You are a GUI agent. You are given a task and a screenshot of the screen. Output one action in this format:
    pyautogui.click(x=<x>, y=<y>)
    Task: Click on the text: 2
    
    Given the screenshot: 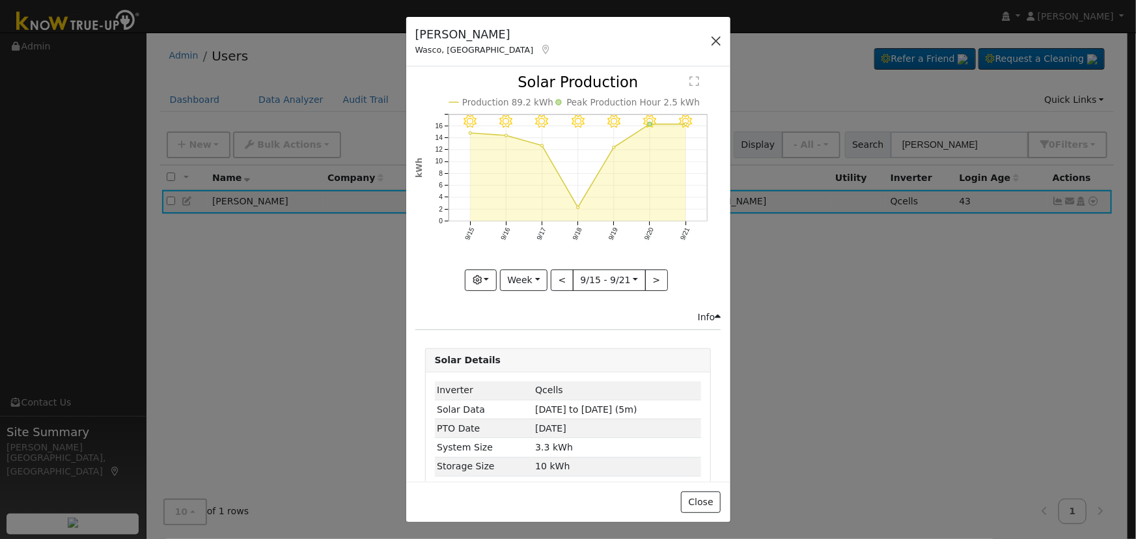 What is the action you would take?
    pyautogui.click(x=441, y=209)
    